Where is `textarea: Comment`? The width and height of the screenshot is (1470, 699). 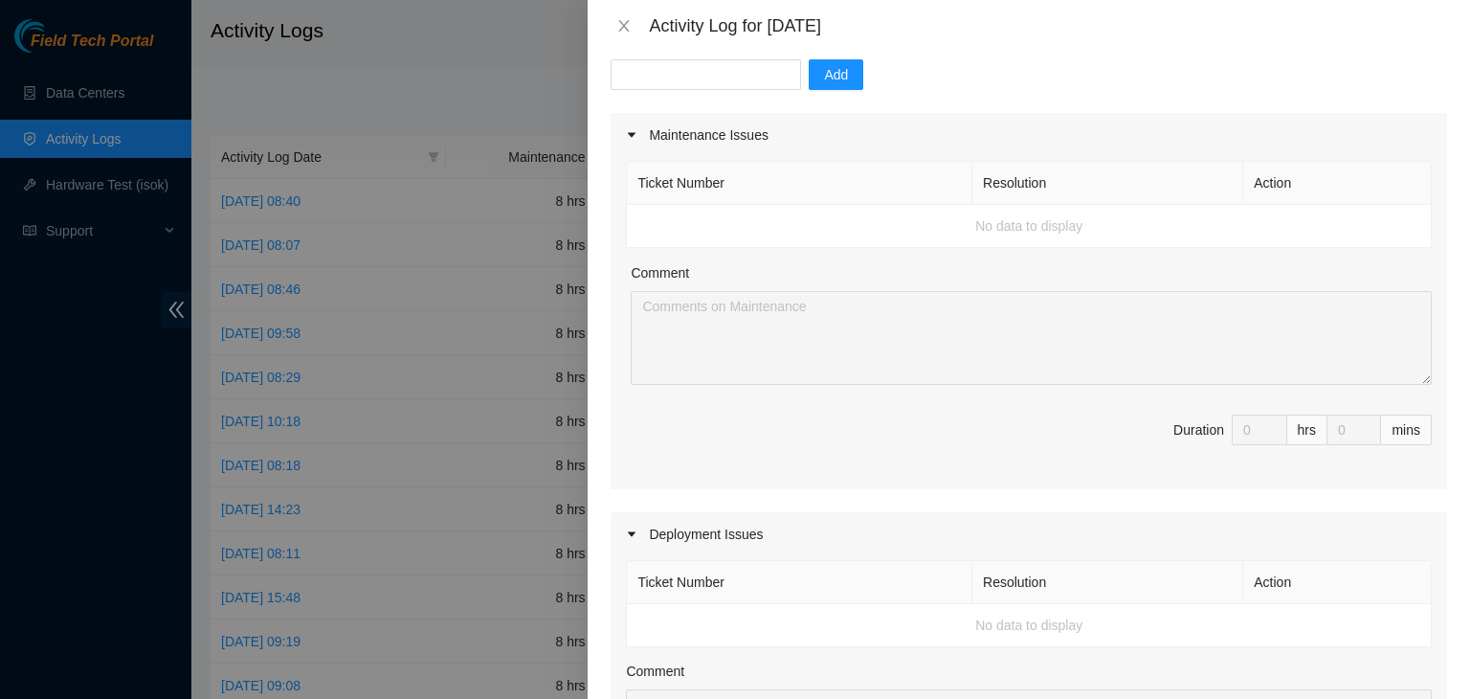
textarea: Comment is located at coordinates (1031, 338).